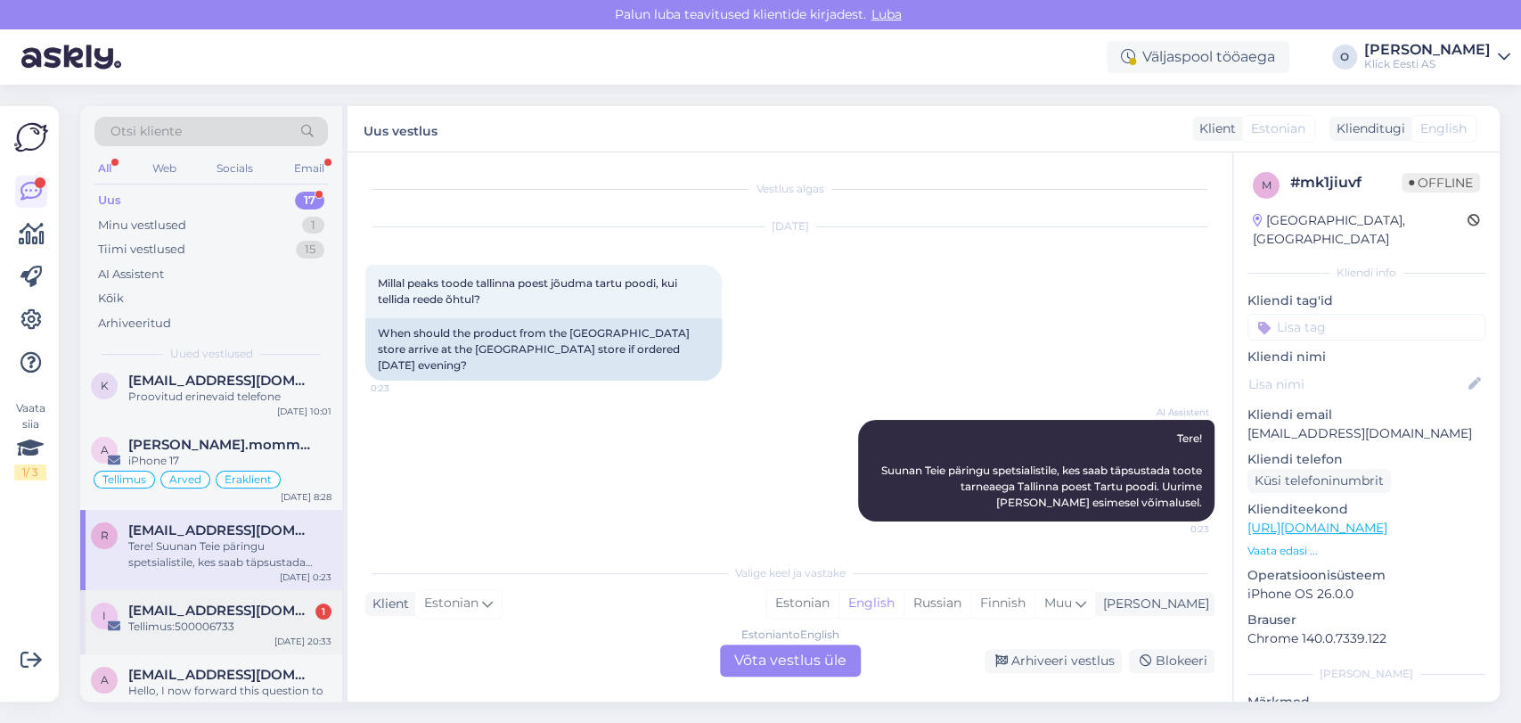 This screenshot has width=1521, height=723. What do you see at coordinates (1367, 128) in the screenshot?
I see `div: Klienditugi` at bounding box center [1367, 128].